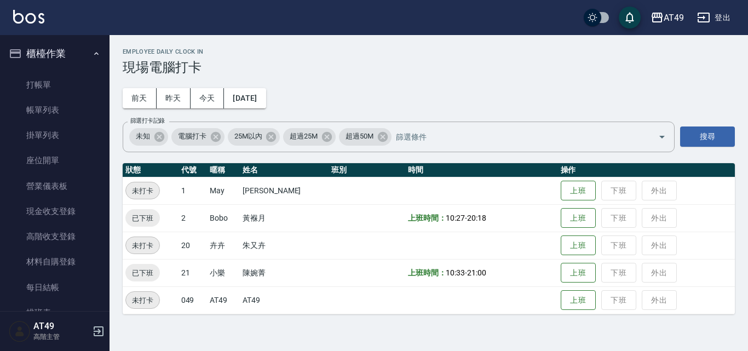  I want to click on img: Person, so click(20, 331).